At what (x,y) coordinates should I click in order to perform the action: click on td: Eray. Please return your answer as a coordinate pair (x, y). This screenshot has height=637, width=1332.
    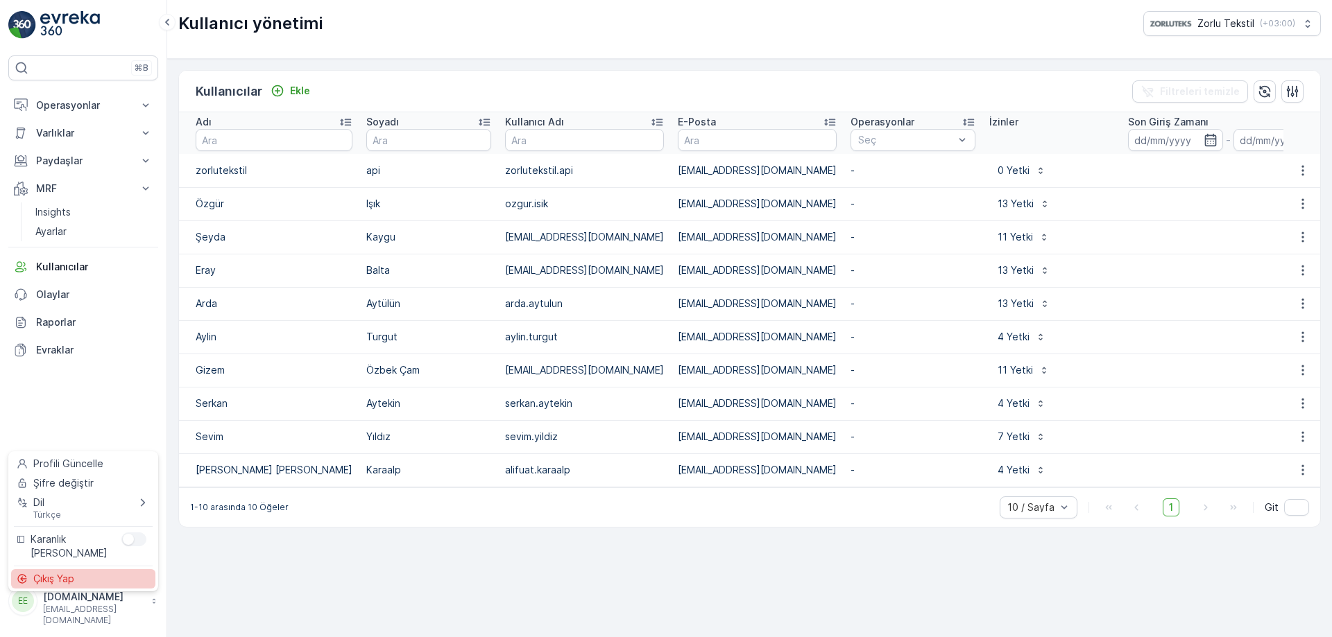
    Looking at the image, I should click on (269, 270).